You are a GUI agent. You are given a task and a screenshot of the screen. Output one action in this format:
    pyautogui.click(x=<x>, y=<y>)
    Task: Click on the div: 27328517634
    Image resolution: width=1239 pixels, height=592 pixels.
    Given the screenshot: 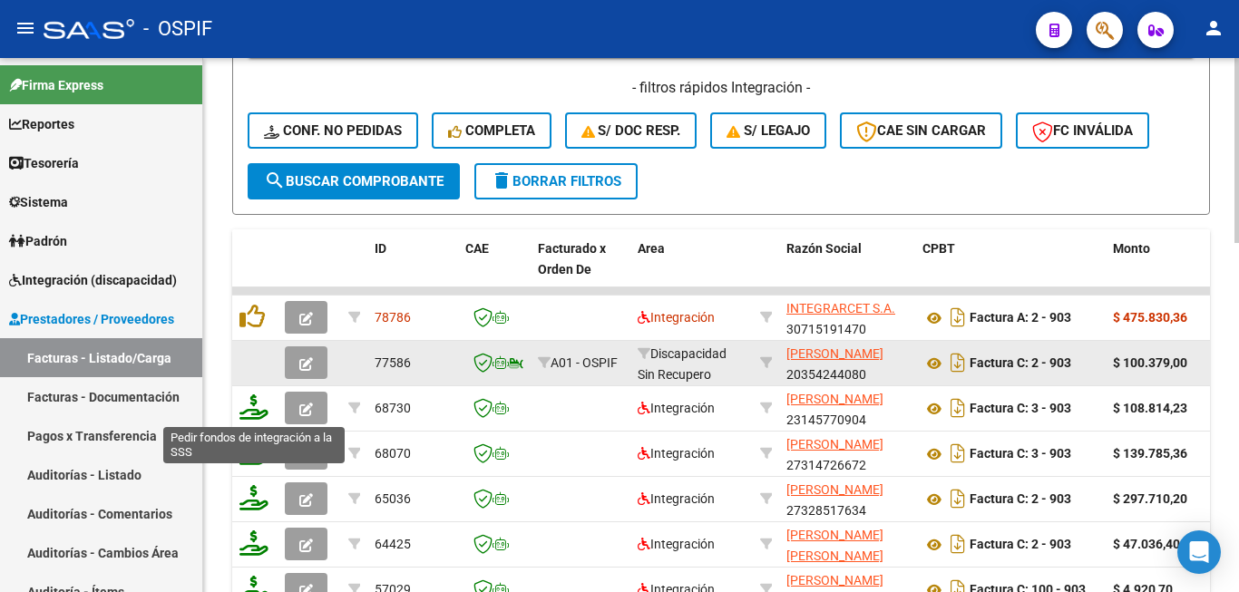 What is the action you would take?
    pyautogui.click(x=847, y=499)
    